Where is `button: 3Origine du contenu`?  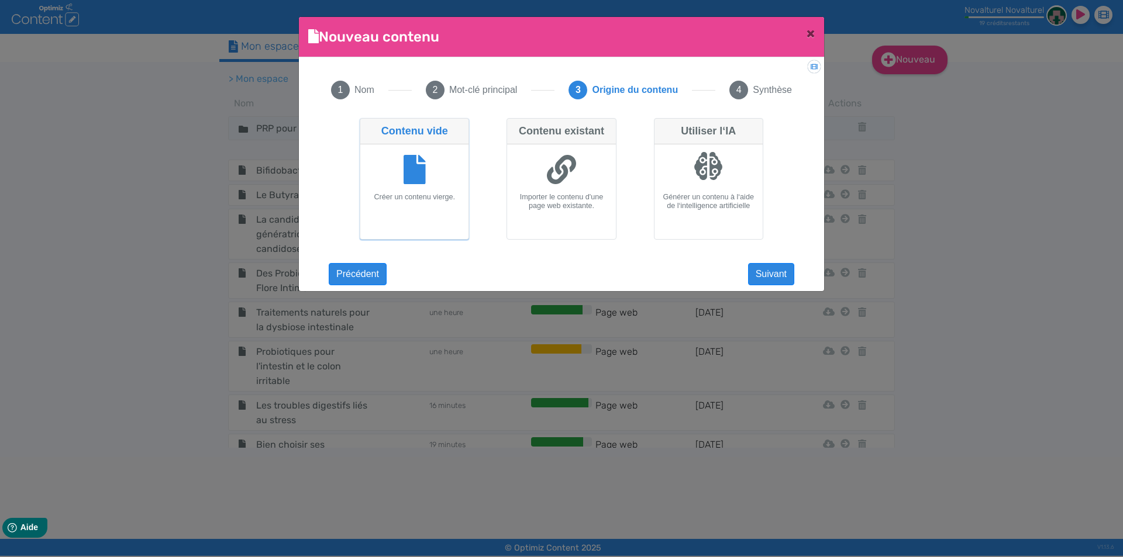
button: 3Origine du contenu is located at coordinates (623, 90).